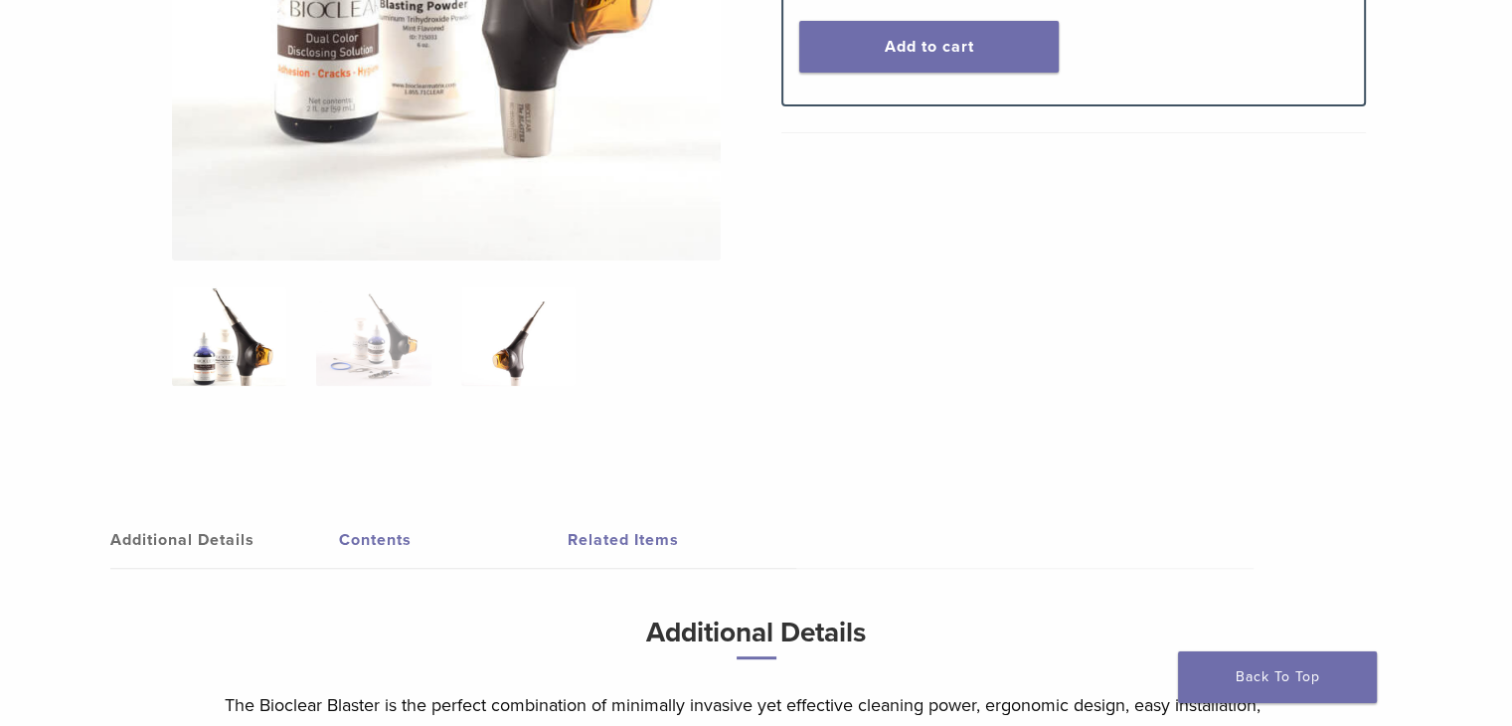 This screenshot has height=726, width=1512. I want to click on a: Related Items, so click(682, 540).